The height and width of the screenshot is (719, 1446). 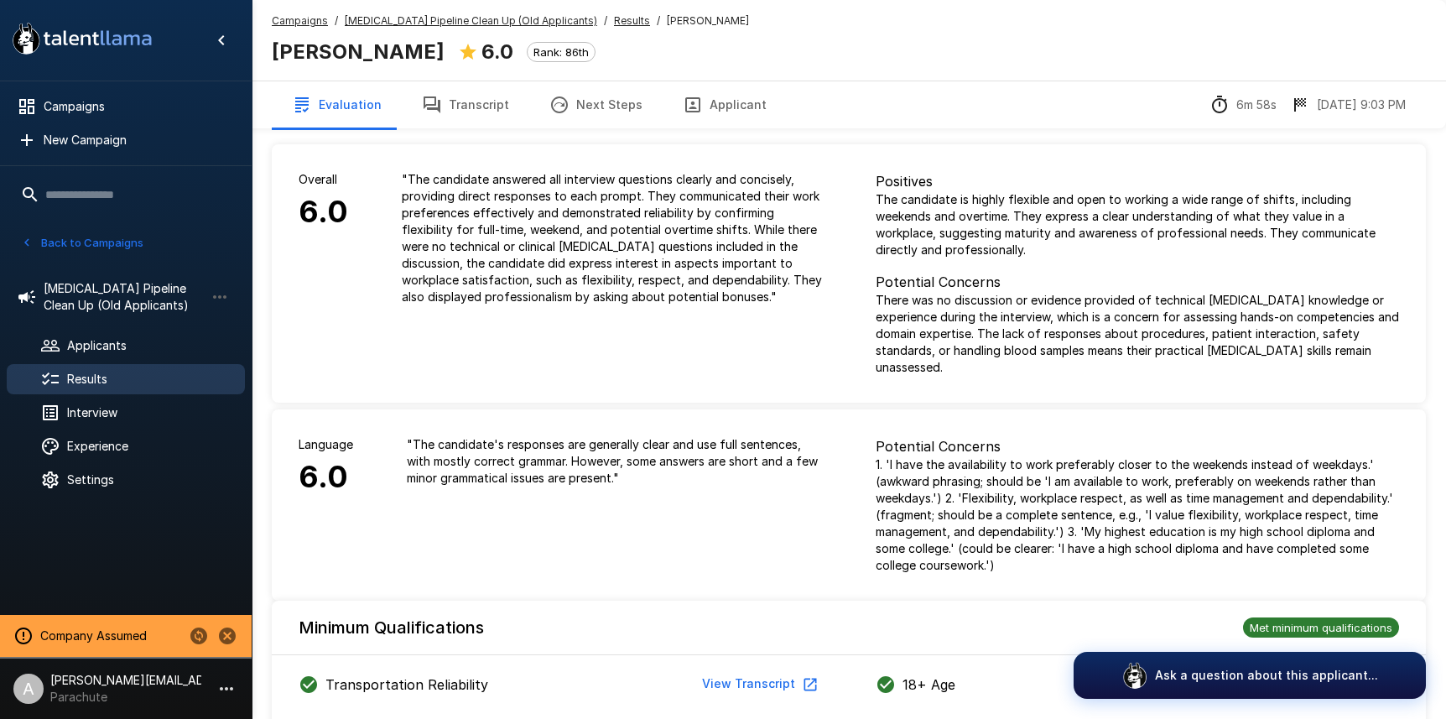 I want to click on u: Campaigns, so click(x=300, y=20).